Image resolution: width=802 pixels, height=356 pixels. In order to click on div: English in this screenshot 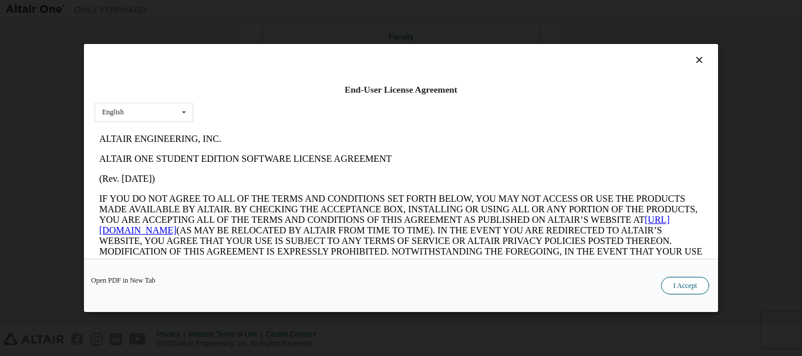, I will do `click(113, 113)`.